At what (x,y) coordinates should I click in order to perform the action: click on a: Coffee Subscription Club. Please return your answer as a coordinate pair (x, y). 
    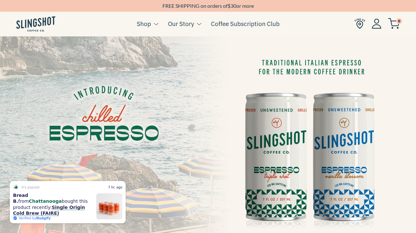
    Looking at the image, I should click on (245, 24).